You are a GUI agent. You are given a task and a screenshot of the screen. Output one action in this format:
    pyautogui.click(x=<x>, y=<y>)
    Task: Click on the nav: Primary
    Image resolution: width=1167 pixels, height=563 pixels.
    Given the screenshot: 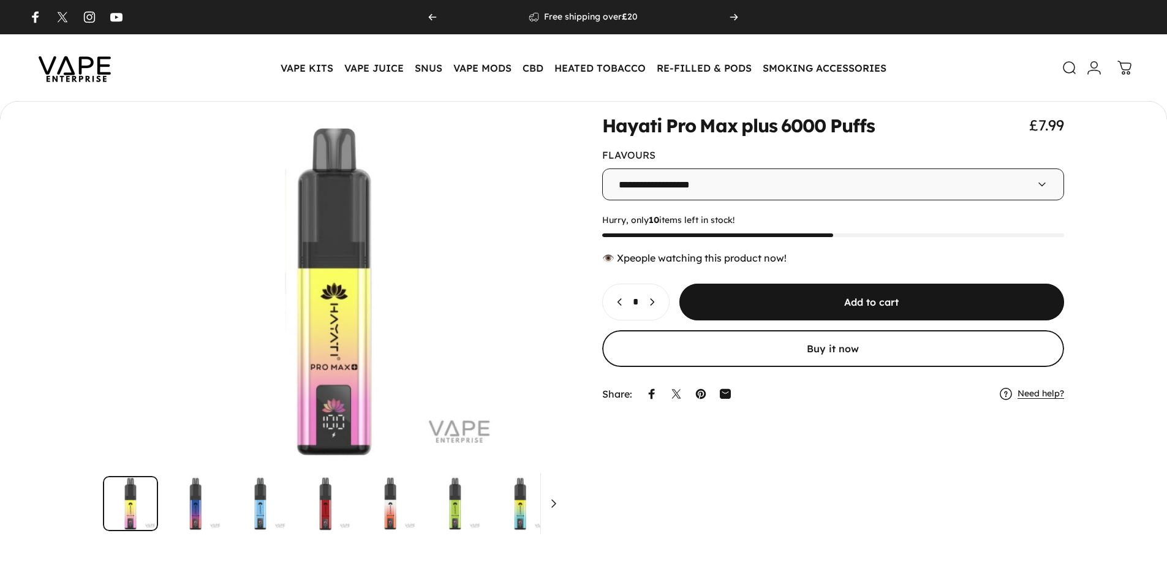 What is the action you would take?
    pyautogui.click(x=583, y=68)
    